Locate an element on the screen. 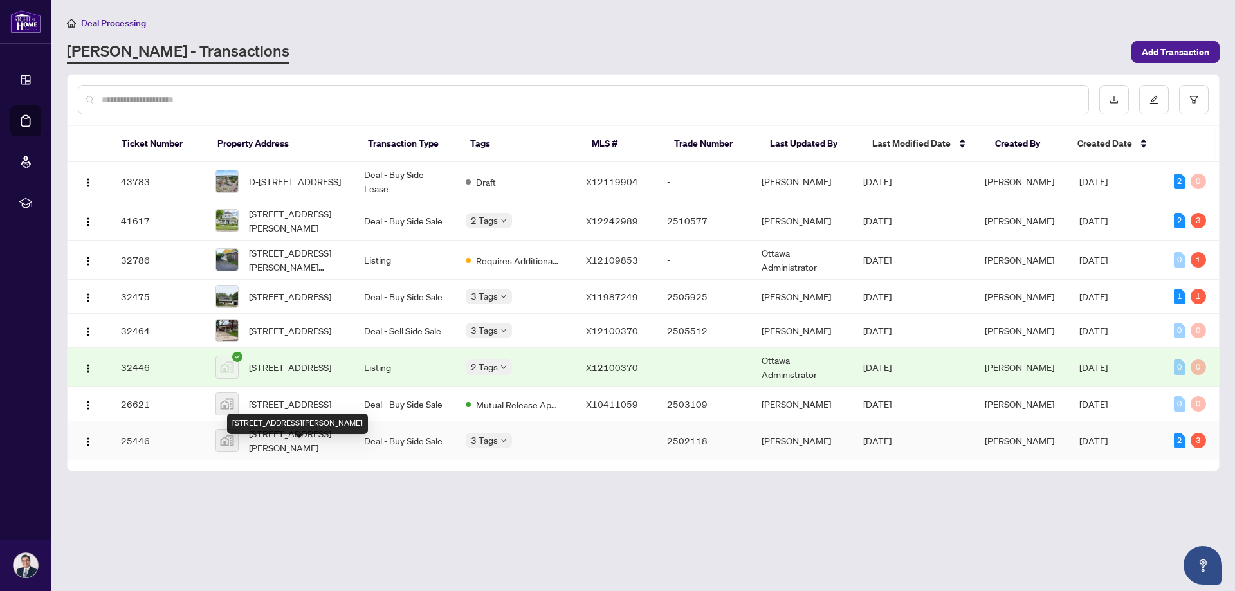  span: Requires Additional Docs is located at coordinates (518, 260).